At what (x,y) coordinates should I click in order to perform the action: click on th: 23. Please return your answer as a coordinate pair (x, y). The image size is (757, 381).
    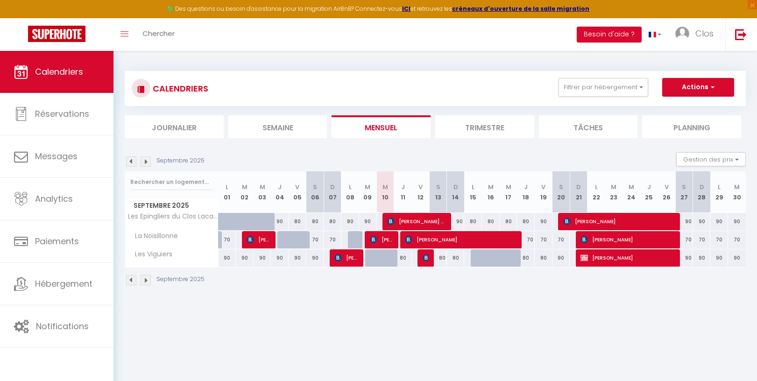
    Looking at the image, I should click on (614, 192).